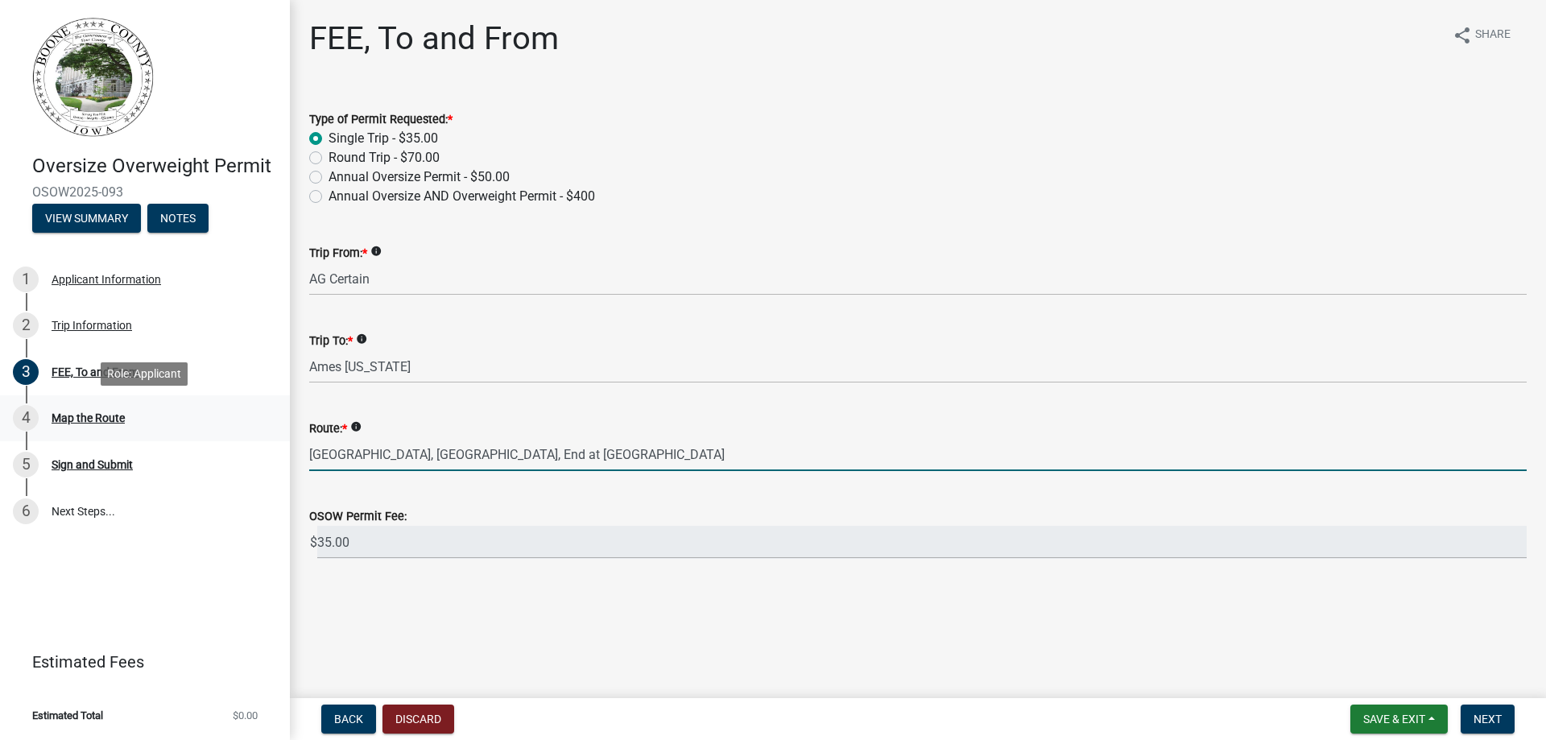 Image resolution: width=1546 pixels, height=740 pixels. What do you see at coordinates (1399, 719) in the screenshot?
I see `button: Save & Exit` at bounding box center [1399, 719].